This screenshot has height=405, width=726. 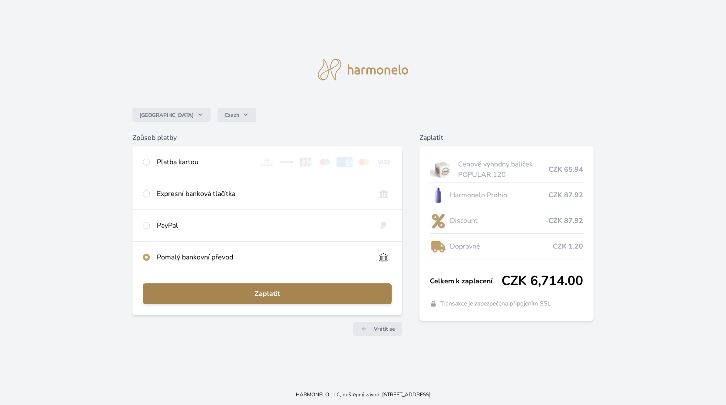 What do you see at coordinates (267, 138) in the screenshot?
I see `h6: Způsob platby` at bounding box center [267, 138].